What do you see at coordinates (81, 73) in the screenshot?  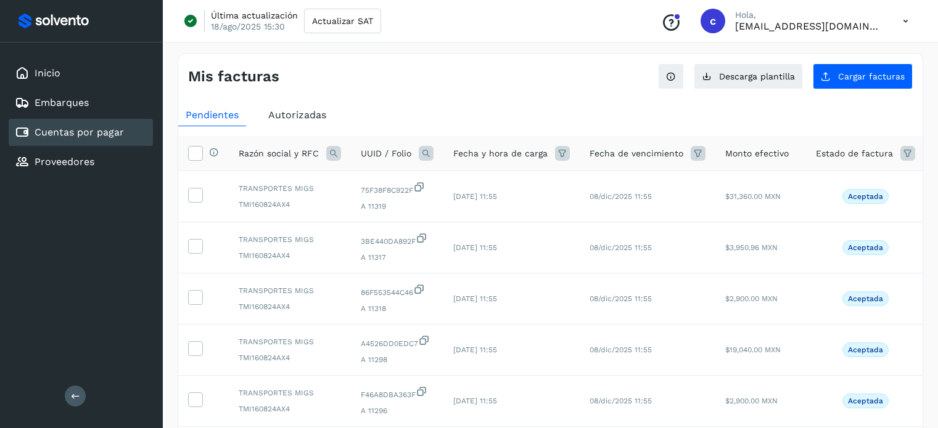 I see `div: Inicio` at bounding box center [81, 73].